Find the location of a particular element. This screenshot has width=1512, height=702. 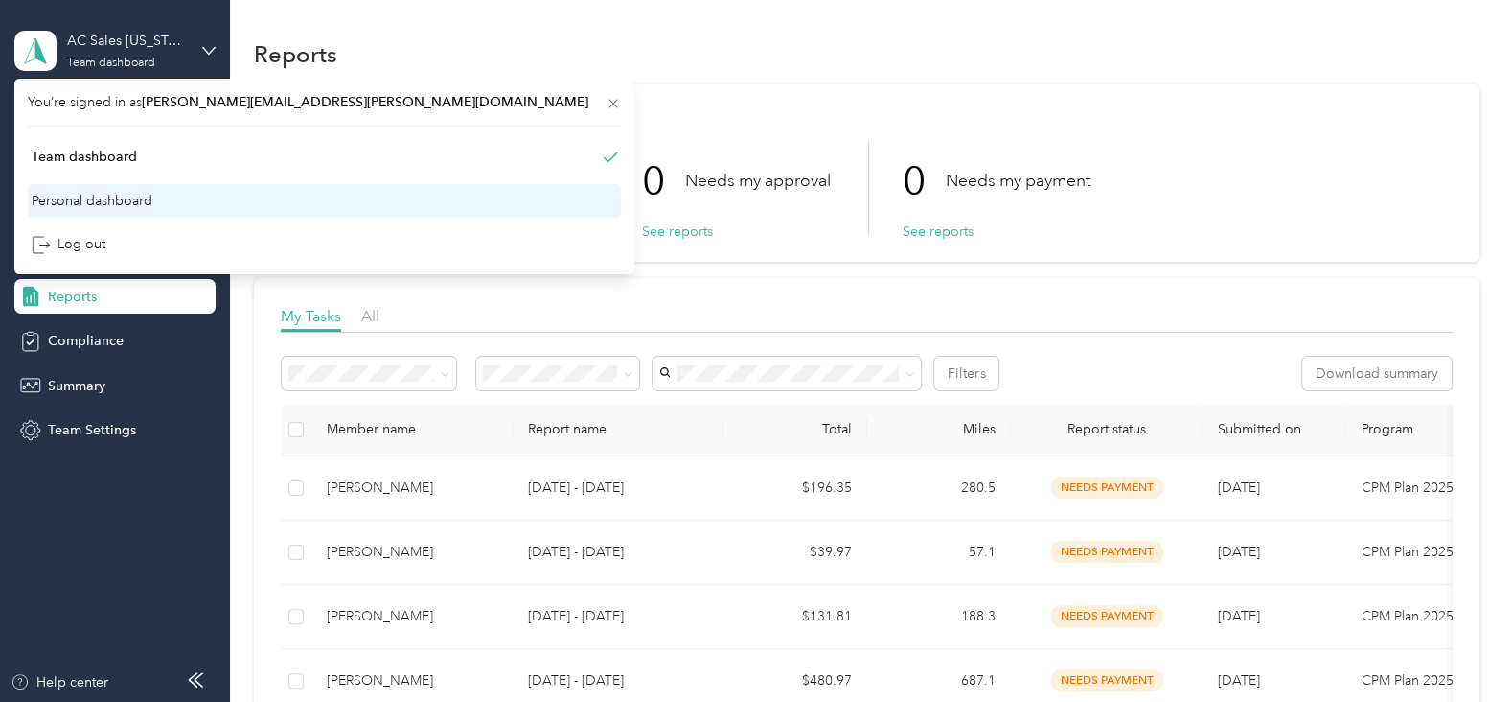

th: Report name is located at coordinates (618, 429).